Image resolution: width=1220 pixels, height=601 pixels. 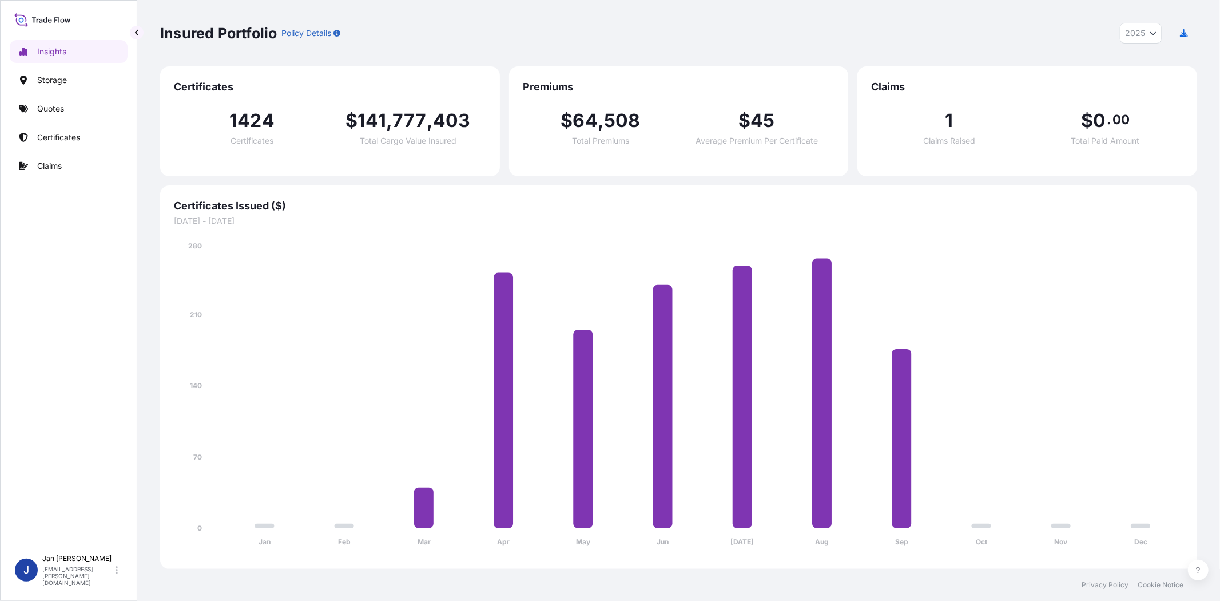 What do you see at coordinates (58, 137) in the screenshot?
I see `p: Certificates` at bounding box center [58, 137].